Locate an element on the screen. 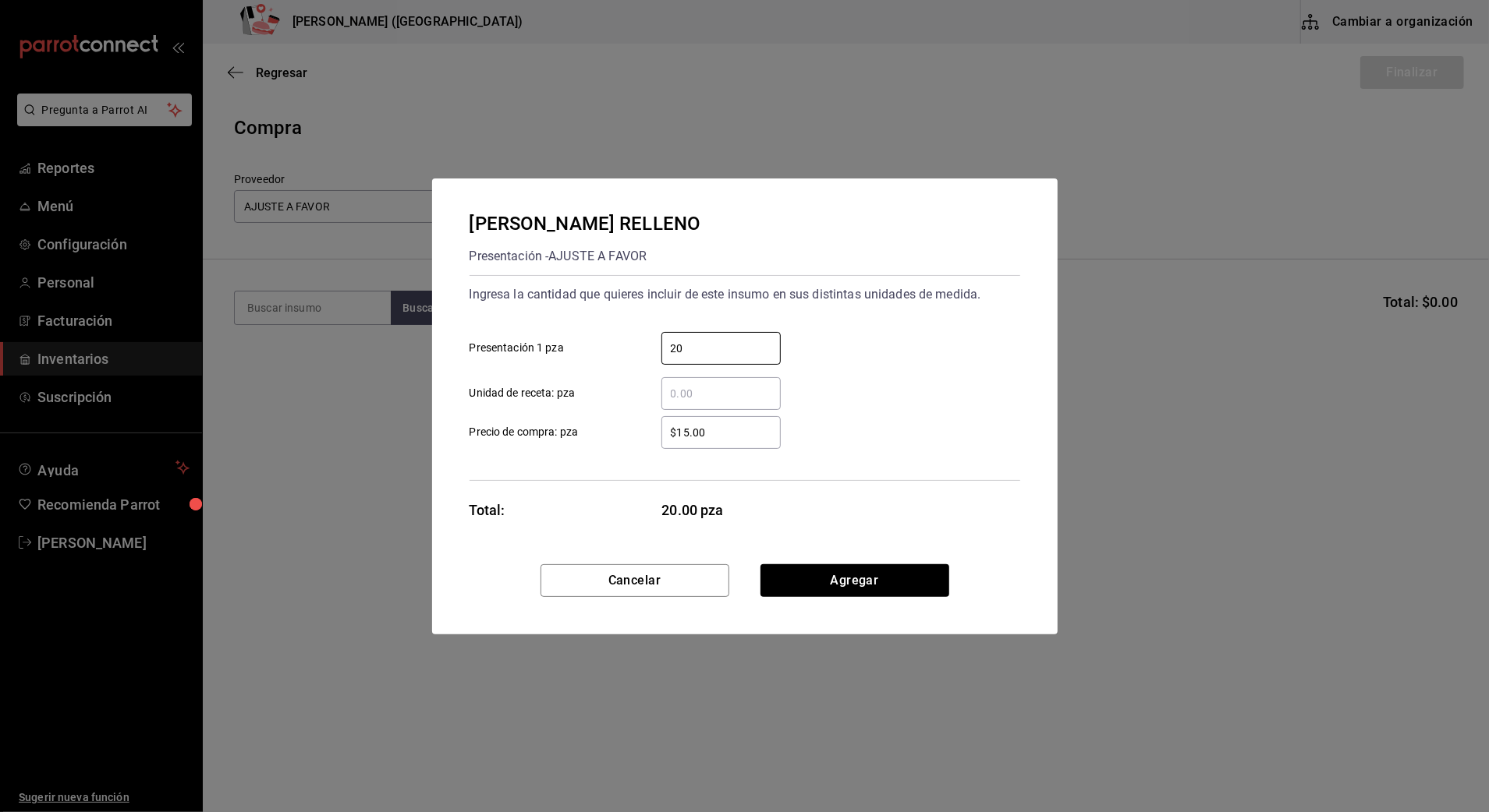 The width and height of the screenshot is (1489, 812). span: Unidad de receta: pza is located at coordinates (522, 393).